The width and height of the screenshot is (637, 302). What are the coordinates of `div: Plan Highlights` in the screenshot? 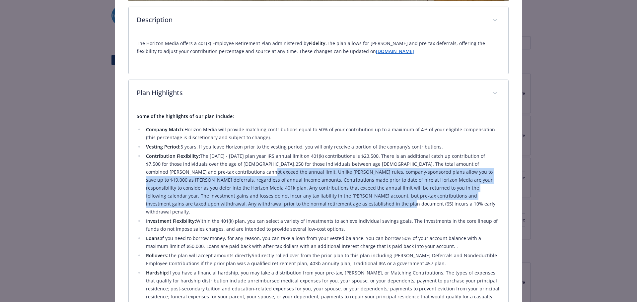 It's located at (319, 94).